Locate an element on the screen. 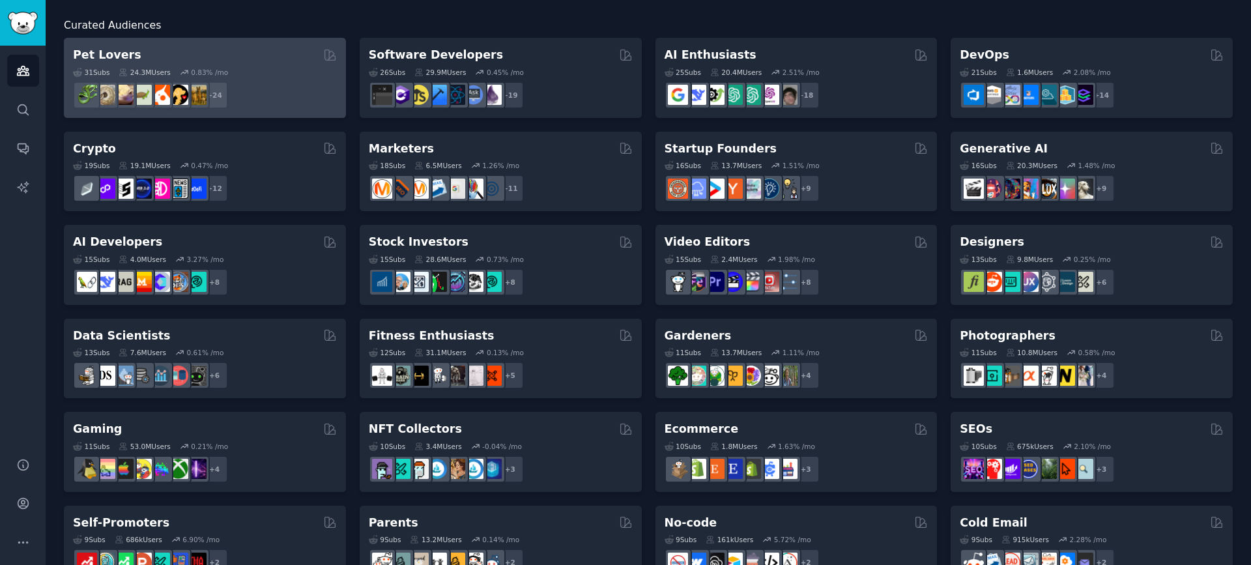 The height and width of the screenshot is (565, 1251). img: seogrowth is located at coordinates (1010, 469).